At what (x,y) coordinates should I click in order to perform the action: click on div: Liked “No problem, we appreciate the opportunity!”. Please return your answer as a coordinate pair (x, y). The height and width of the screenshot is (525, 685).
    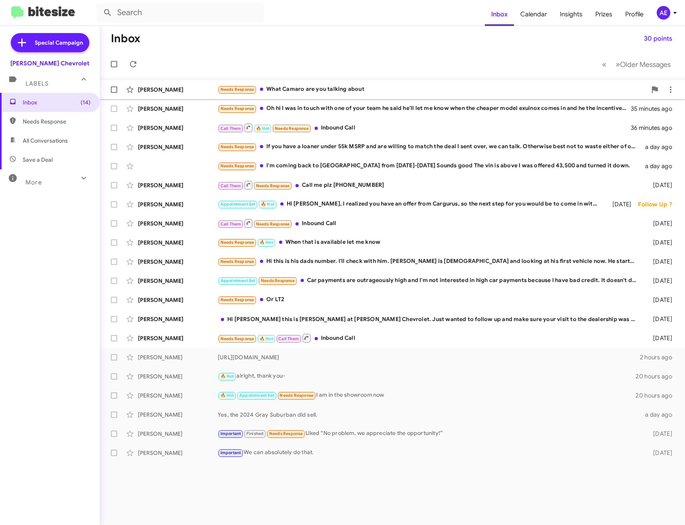
    Looking at the image, I should click on (429, 434).